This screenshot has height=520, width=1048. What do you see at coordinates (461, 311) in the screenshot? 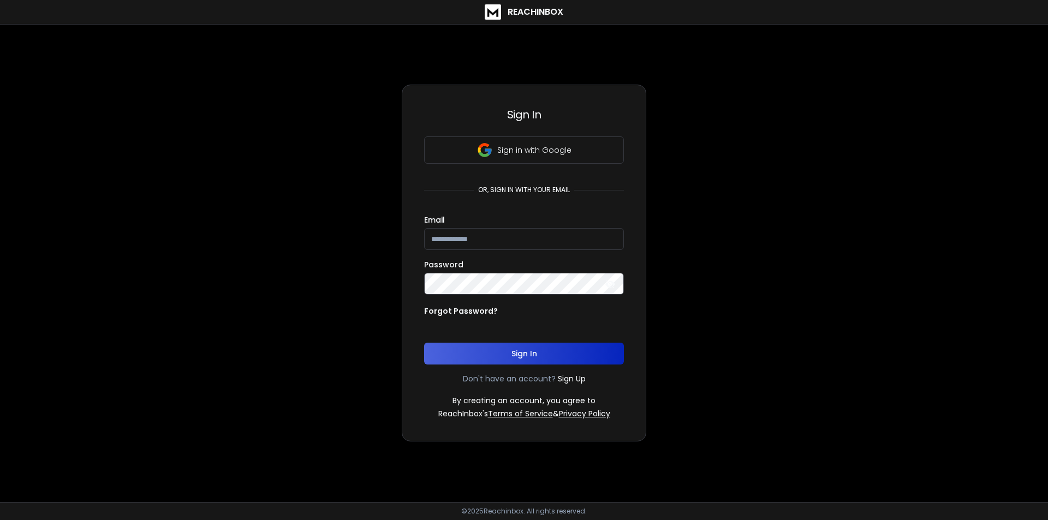
I see `p: Forgot Password?` at bounding box center [461, 311].